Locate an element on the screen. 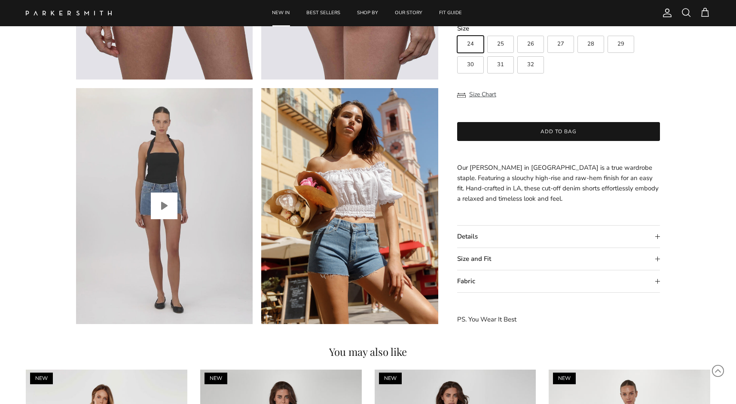  legend: Size is located at coordinates (463, 28).